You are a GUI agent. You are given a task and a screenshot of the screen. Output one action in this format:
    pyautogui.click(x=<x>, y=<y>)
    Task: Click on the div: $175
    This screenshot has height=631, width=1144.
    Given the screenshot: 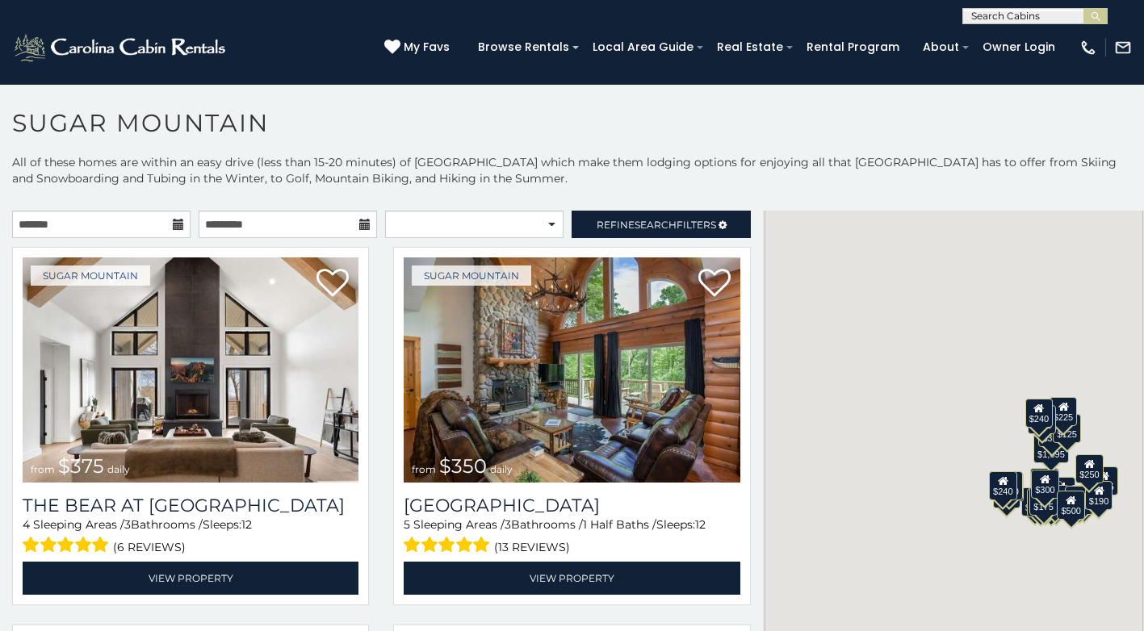 What is the action you would take?
    pyautogui.click(x=1043, y=501)
    